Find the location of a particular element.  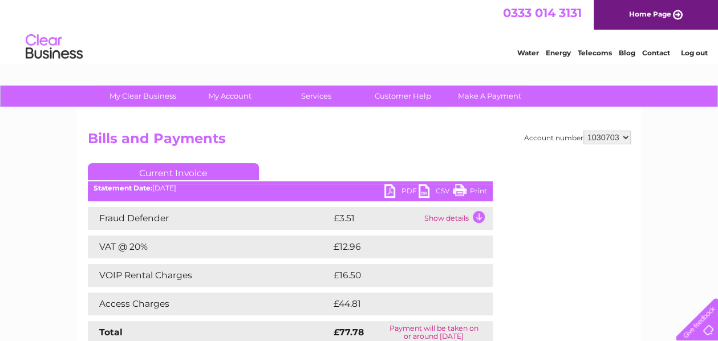

td: Show details is located at coordinates (457, 218).